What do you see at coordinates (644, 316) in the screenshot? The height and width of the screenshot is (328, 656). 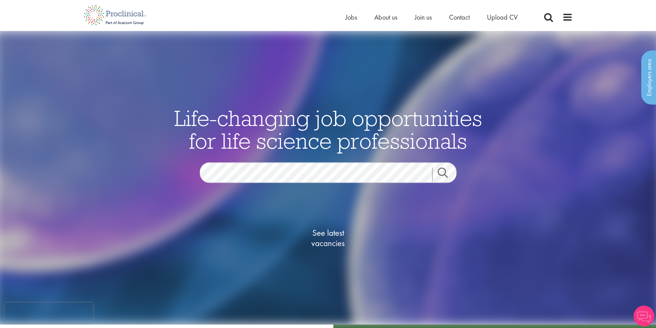 I see `img: Chatbot` at bounding box center [644, 316].